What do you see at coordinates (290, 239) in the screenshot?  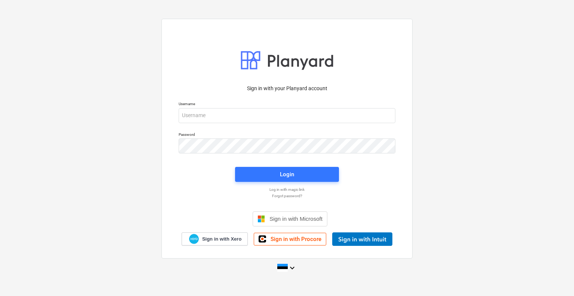 I see `a: Sign in with Procore` at bounding box center [290, 239].